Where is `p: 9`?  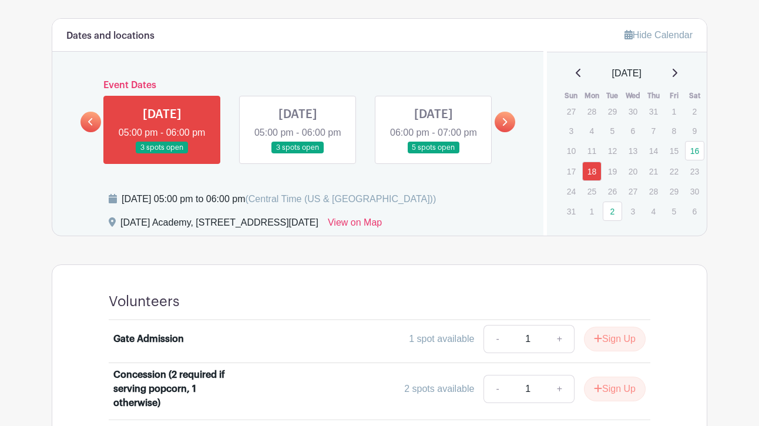 p: 9 is located at coordinates (694, 130).